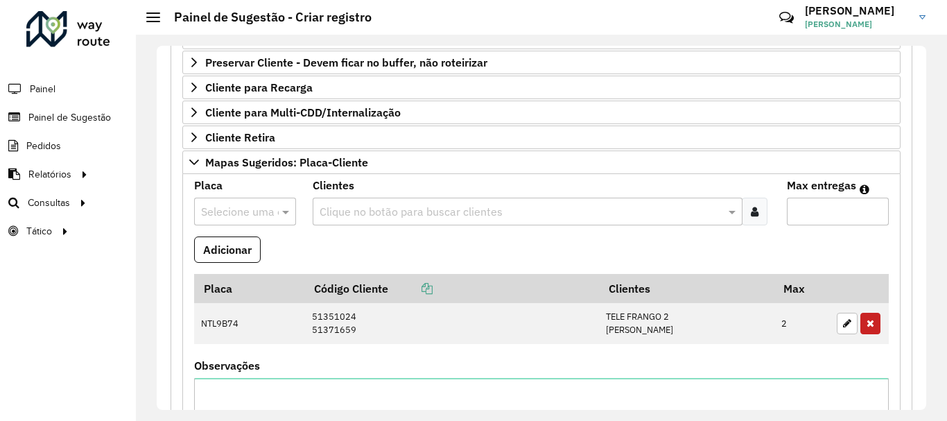 This screenshot has width=947, height=421. What do you see at coordinates (411, 288) in the screenshot?
I see `a: Copiar` at bounding box center [411, 288].